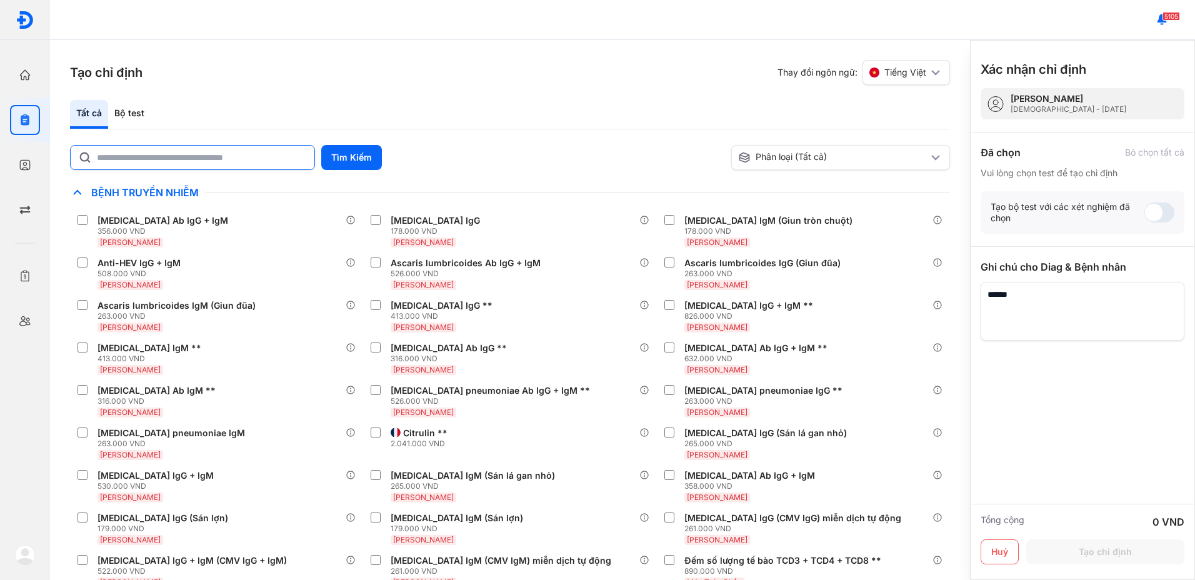 This screenshot has width=1195, height=580. Describe the element at coordinates (89, 114) in the screenshot. I see `div: Tất cả` at that location.